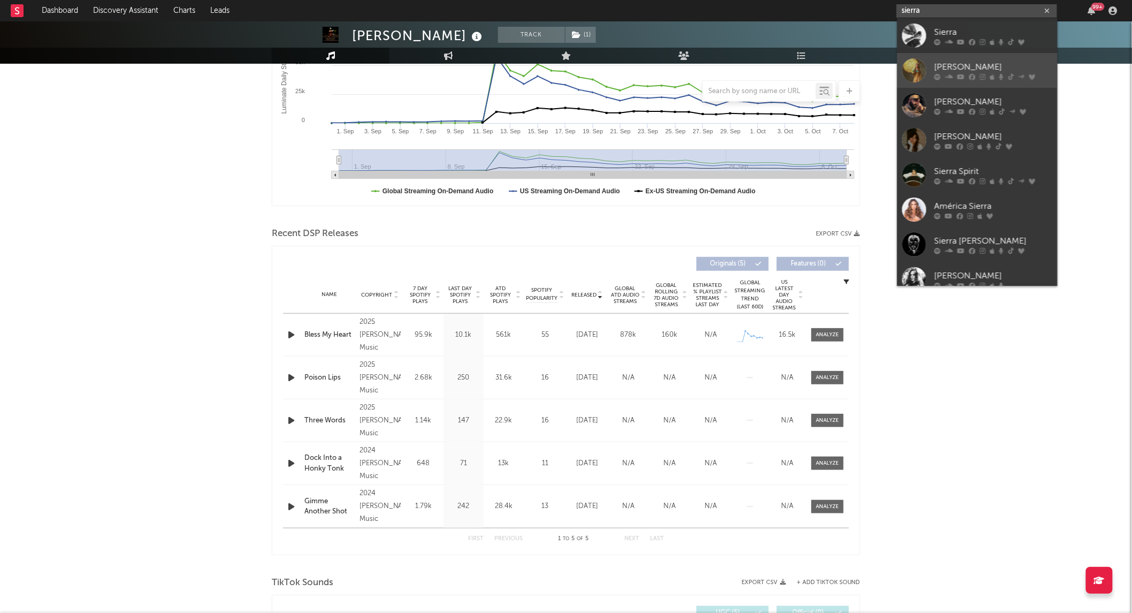  What do you see at coordinates (838, 234) in the screenshot?
I see `button: Export CSV` at bounding box center [838, 234].